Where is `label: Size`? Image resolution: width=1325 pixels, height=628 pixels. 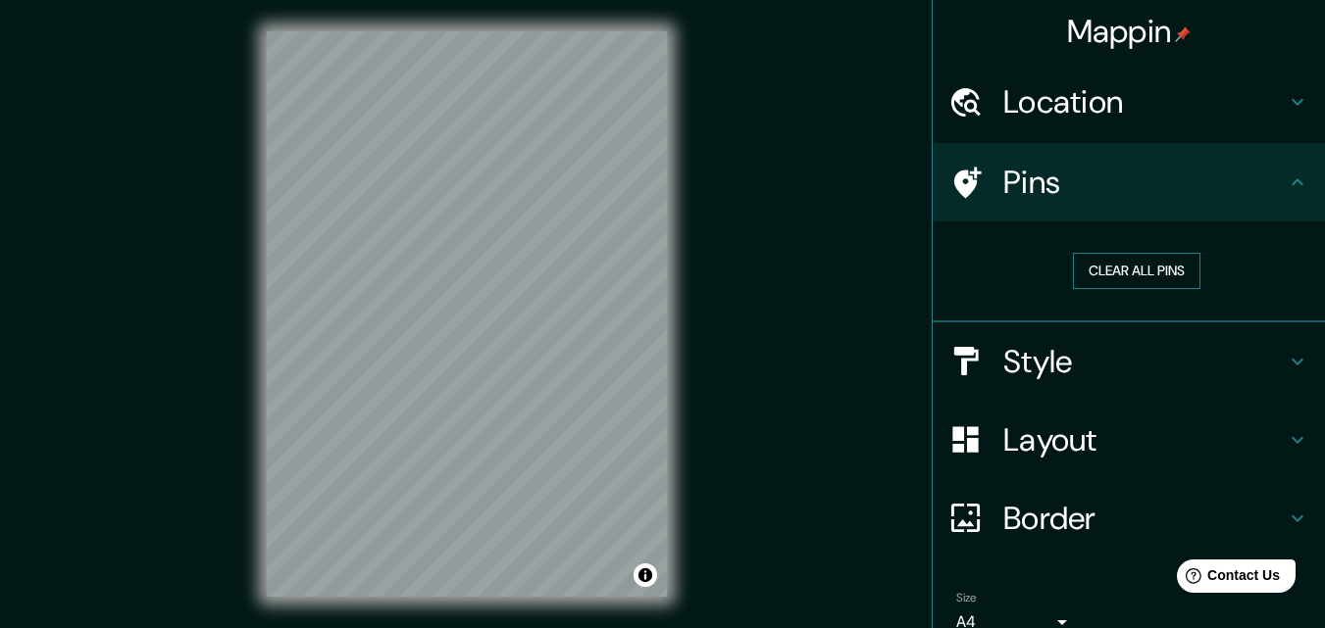
label: Size is located at coordinates (966, 597).